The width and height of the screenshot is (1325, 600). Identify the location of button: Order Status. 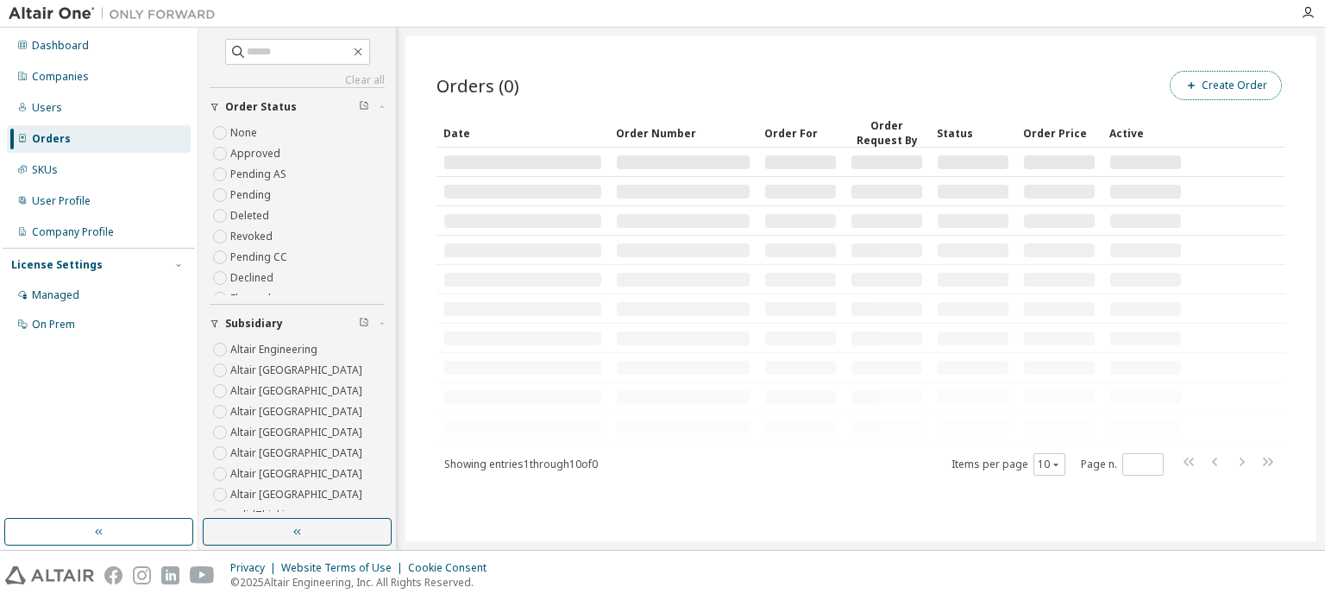
(297, 107).